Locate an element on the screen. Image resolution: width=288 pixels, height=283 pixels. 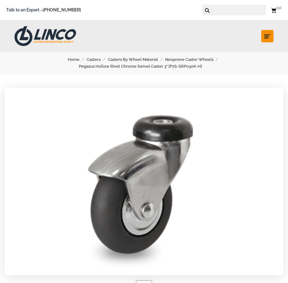
span: Talk to an Expert – is located at coordinates (44, 10).